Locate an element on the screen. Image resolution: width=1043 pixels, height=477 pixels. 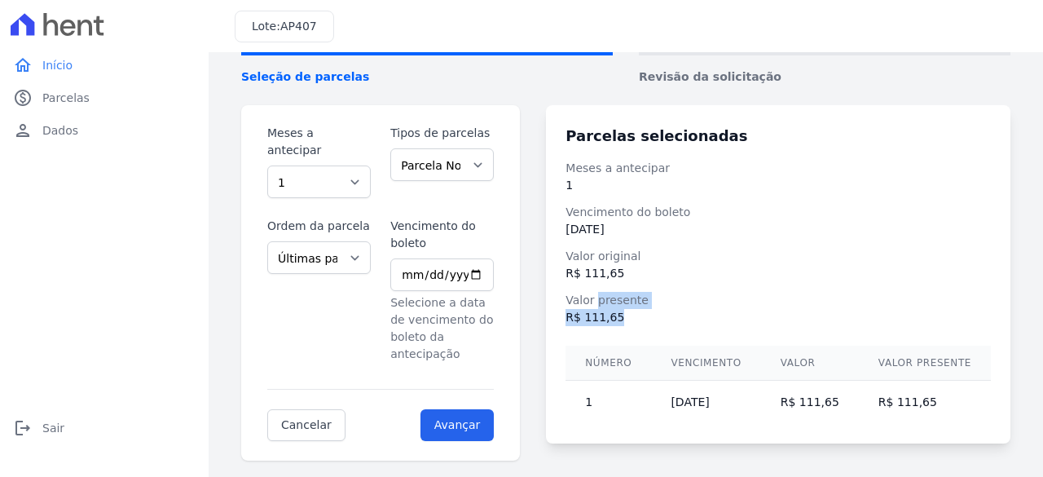
input: Avançar is located at coordinates (457, 424).